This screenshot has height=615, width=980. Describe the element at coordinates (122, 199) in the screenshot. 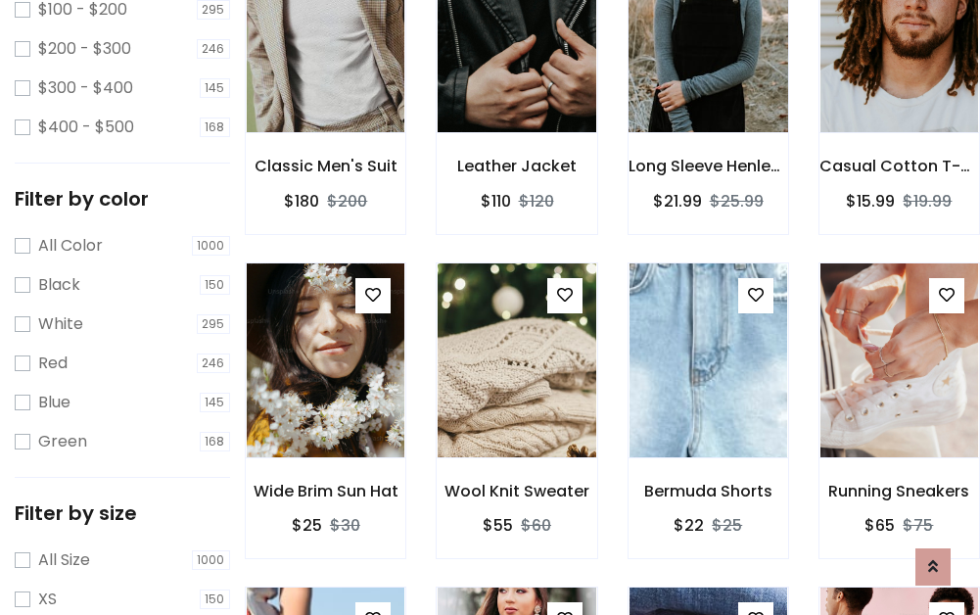

I see `h5: Filter by color` at that location.